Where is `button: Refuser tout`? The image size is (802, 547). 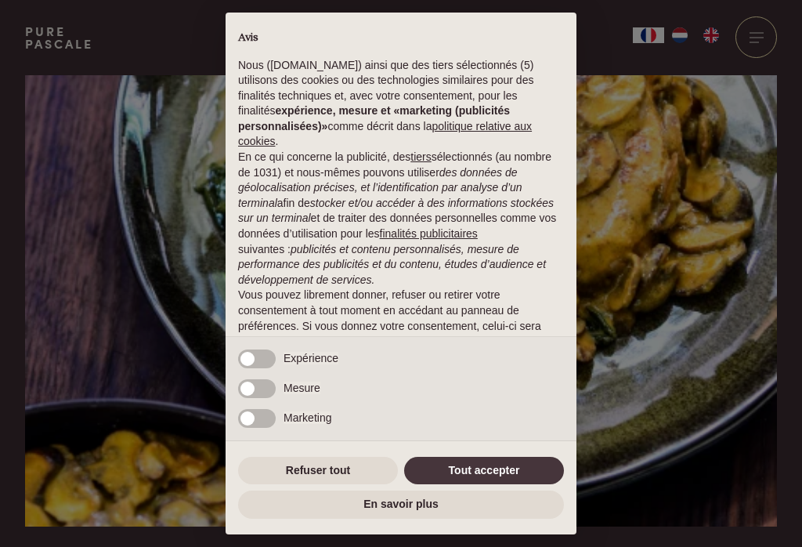
button: Refuser tout is located at coordinates (318, 471).